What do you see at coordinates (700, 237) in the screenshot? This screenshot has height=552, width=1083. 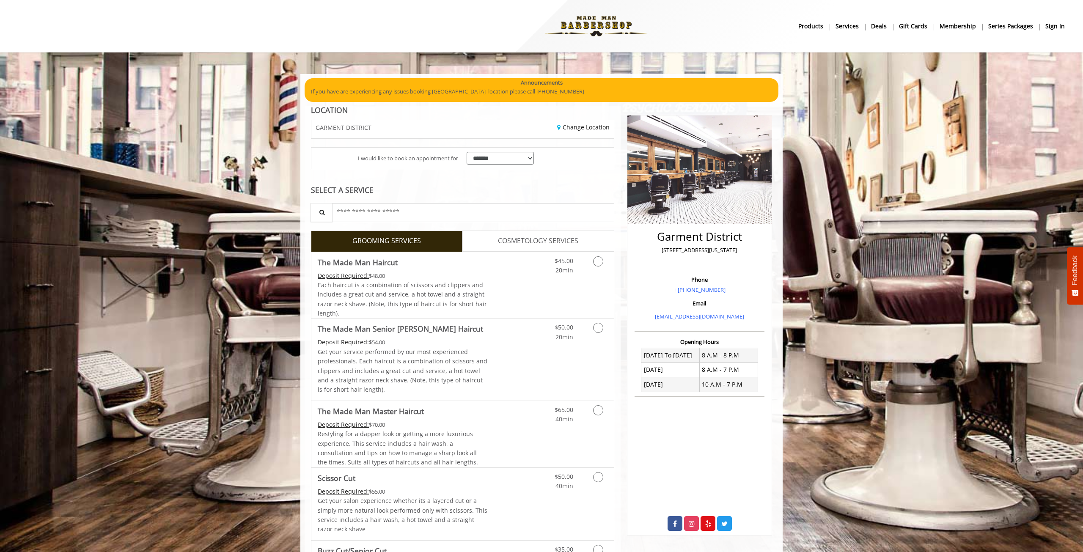 I see `h2: Garment District` at bounding box center [700, 237].